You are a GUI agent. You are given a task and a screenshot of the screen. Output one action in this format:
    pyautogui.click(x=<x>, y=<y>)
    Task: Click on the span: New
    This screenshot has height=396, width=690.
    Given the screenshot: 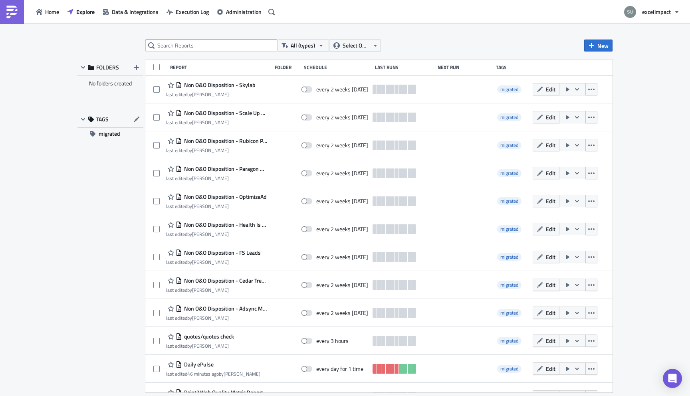 What is the action you would take?
    pyautogui.click(x=603, y=45)
    